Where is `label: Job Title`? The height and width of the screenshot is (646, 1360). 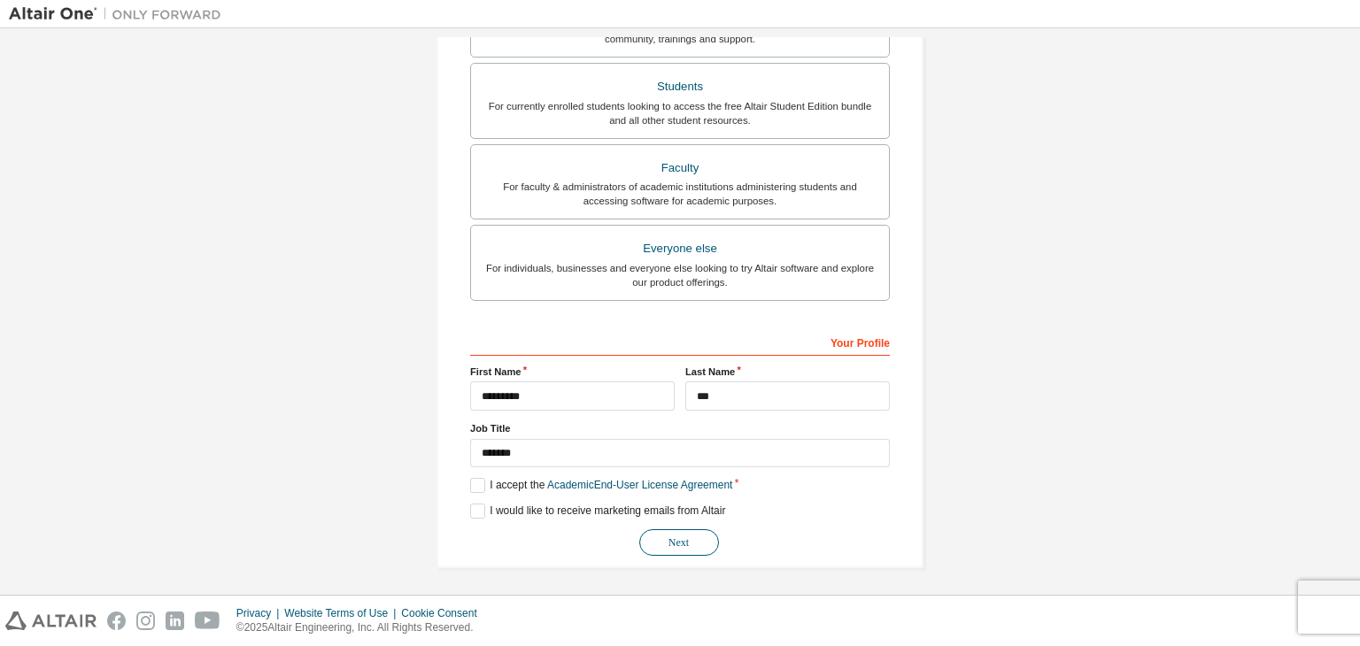 label: Job Title is located at coordinates (680, 428).